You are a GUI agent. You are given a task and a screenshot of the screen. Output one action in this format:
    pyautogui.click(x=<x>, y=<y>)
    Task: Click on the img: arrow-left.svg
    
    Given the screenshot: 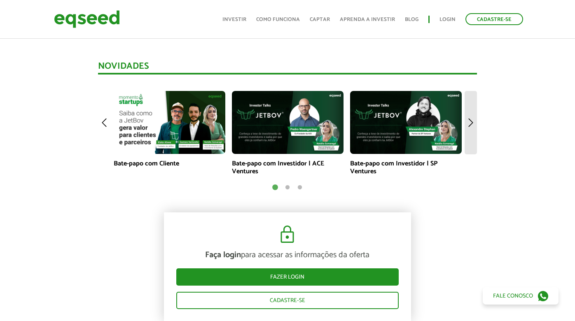 What is the action you would take?
    pyautogui.click(x=104, y=123)
    